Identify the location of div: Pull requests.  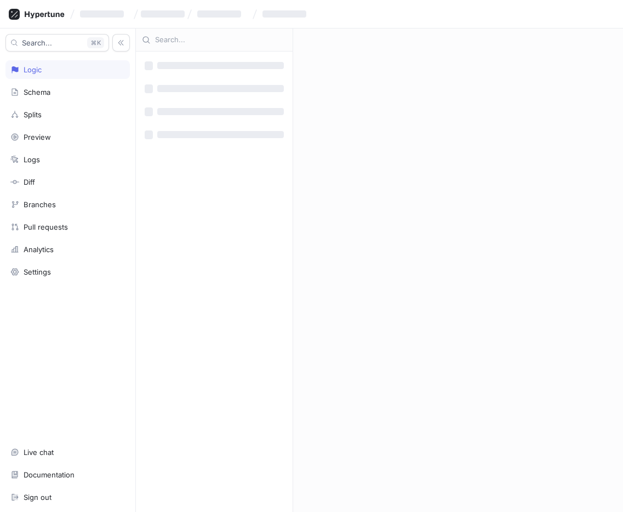
(45, 227).